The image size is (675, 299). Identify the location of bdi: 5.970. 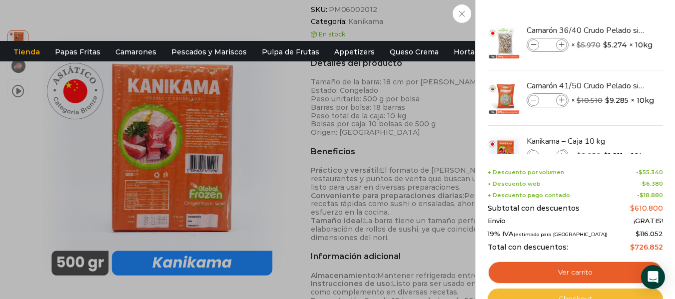
(589, 45).